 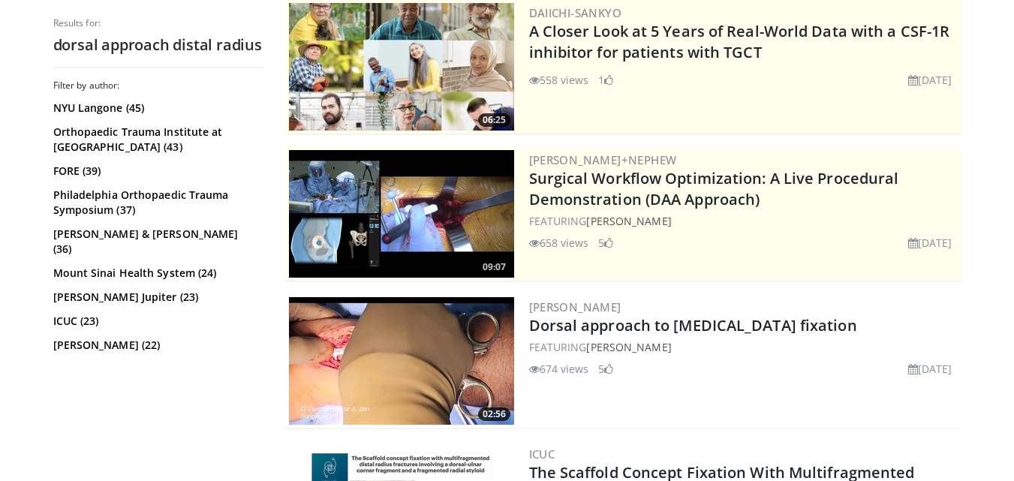 I want to click on p: Results for:, so click(x=158, y=23).